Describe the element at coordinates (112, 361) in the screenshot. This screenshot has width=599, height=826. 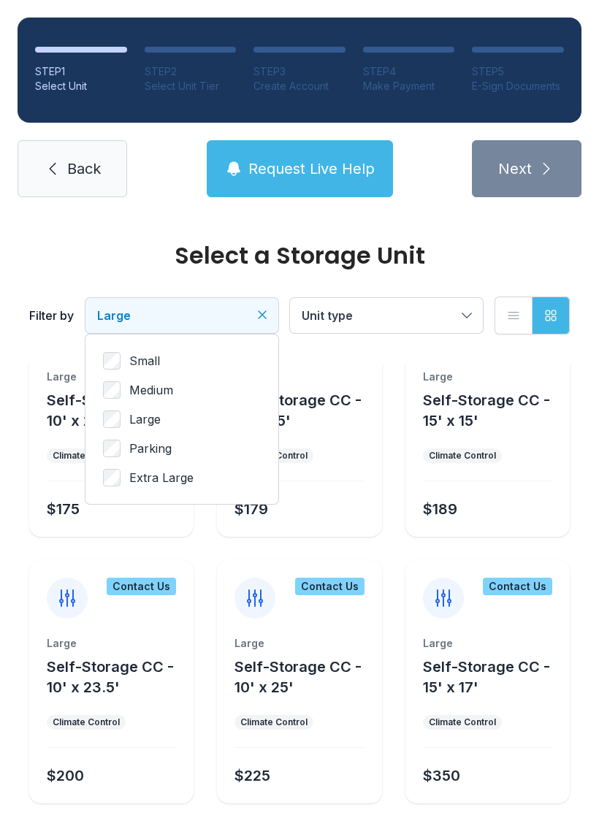
I see `input: Small` at that location.